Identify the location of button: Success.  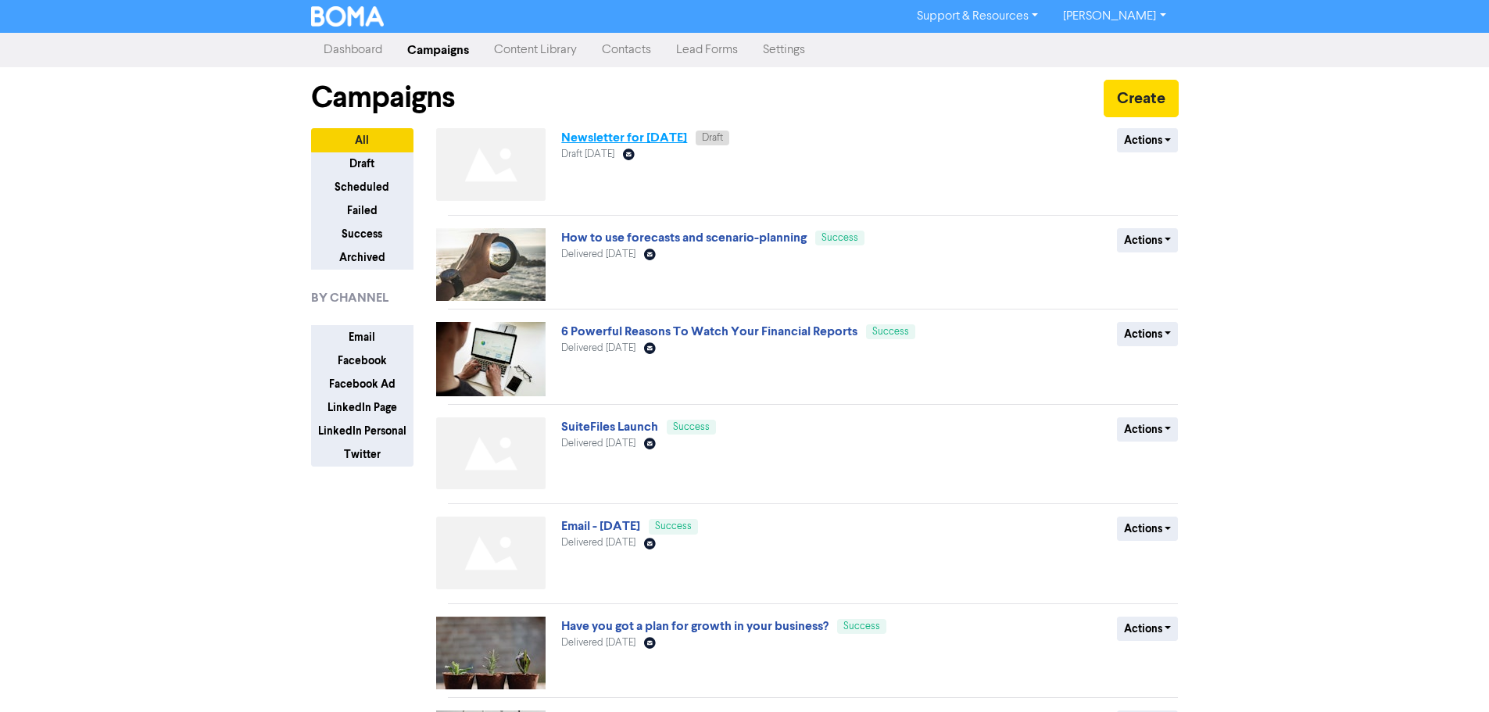
(362, 234).